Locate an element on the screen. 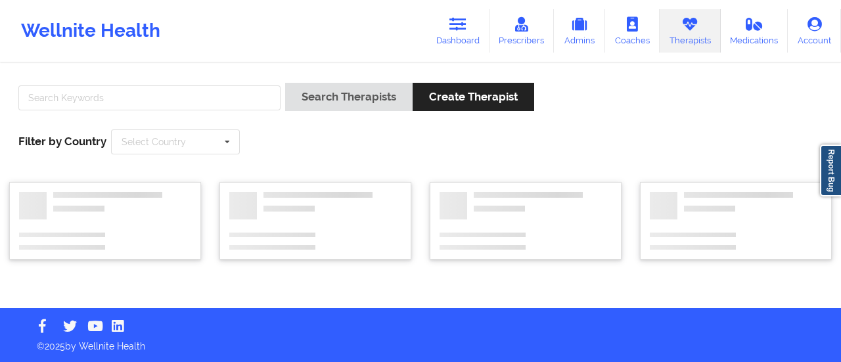 The image size is (841, 362). a: Therapists is located at coordinates (690, 31).